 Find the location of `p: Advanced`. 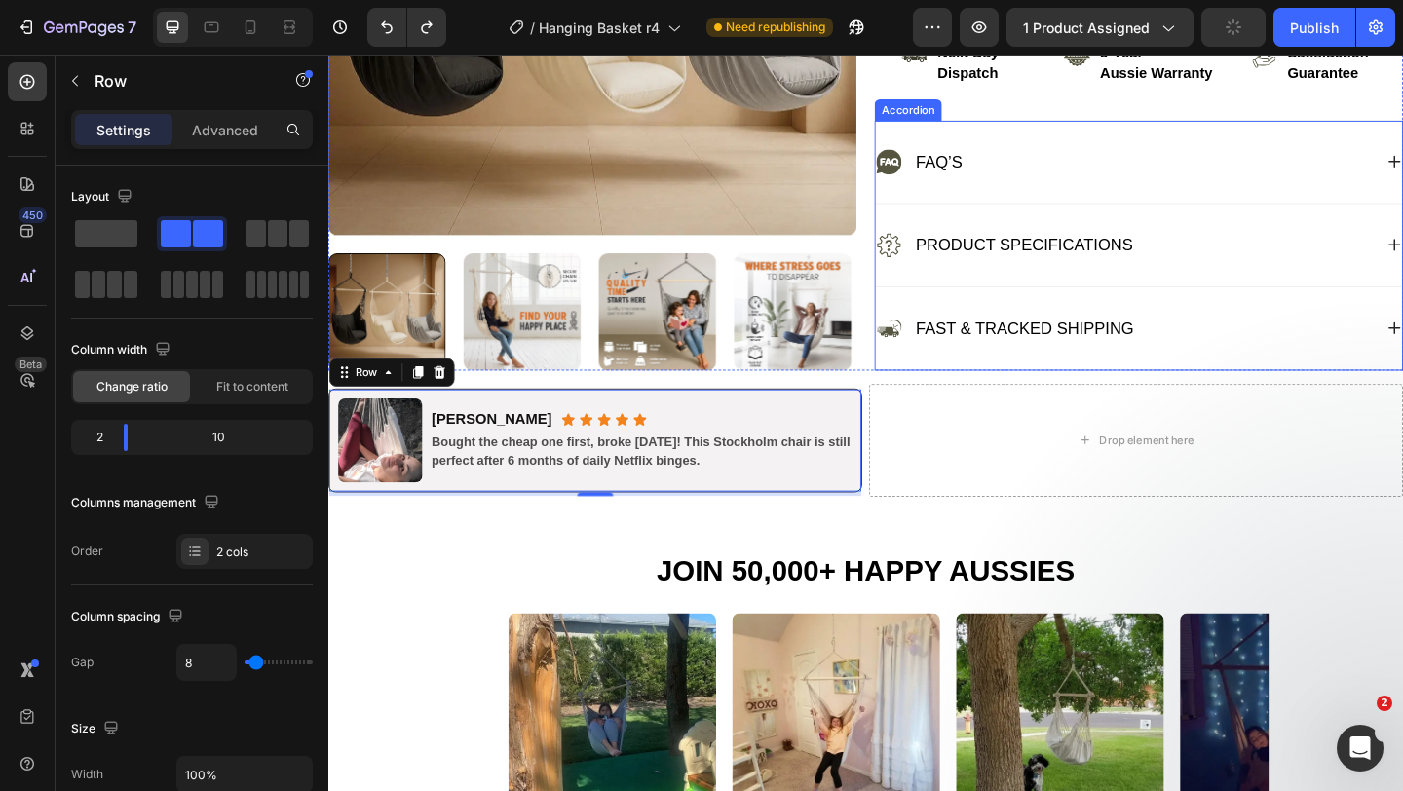

p: Advanced is located at coordinates (225, 130).